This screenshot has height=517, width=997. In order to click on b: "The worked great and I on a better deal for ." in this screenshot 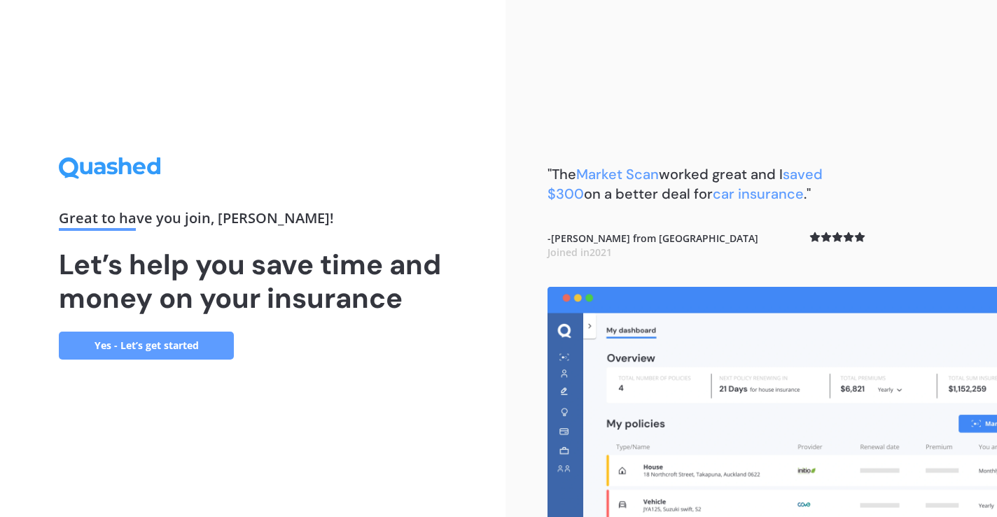, I will do `click(684, 184)`.